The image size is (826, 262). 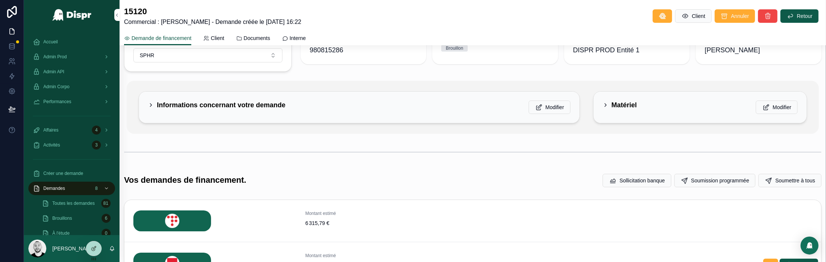 I want to click on span: Activités, so click(x=52, y=145).